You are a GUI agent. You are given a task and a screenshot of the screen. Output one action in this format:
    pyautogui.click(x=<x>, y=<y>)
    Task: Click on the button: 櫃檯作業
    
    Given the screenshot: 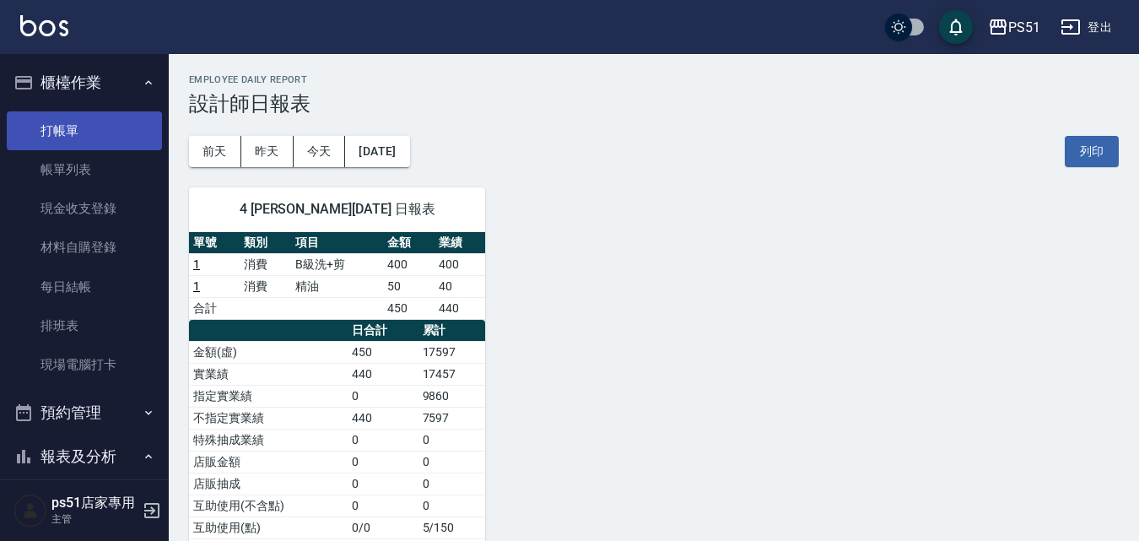 What is the action you would take?
    pyautogui.click(x=84, y=83)
    